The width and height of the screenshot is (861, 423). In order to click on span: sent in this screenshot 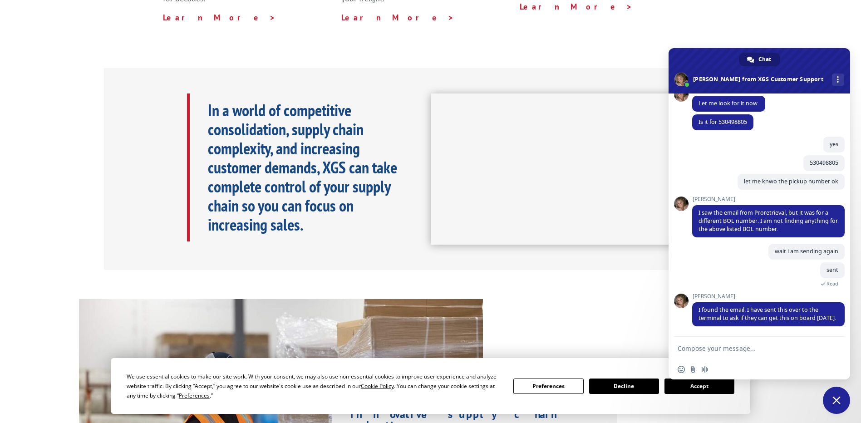, I will do `click(832, 270)`.